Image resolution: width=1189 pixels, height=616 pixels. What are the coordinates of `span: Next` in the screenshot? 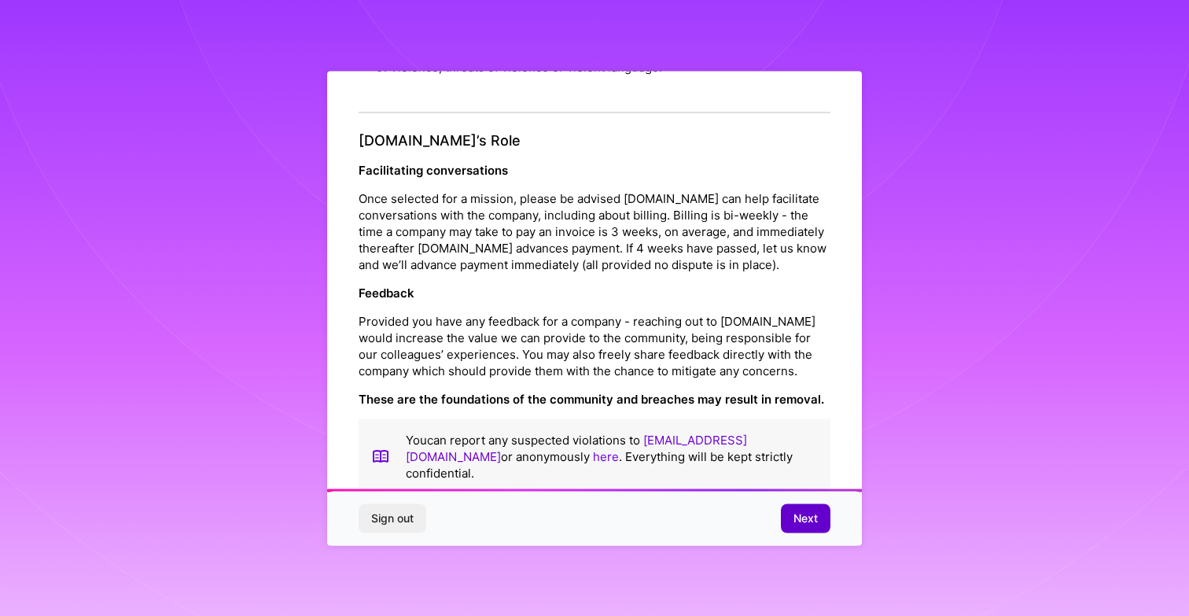 It's located at (805, 518).